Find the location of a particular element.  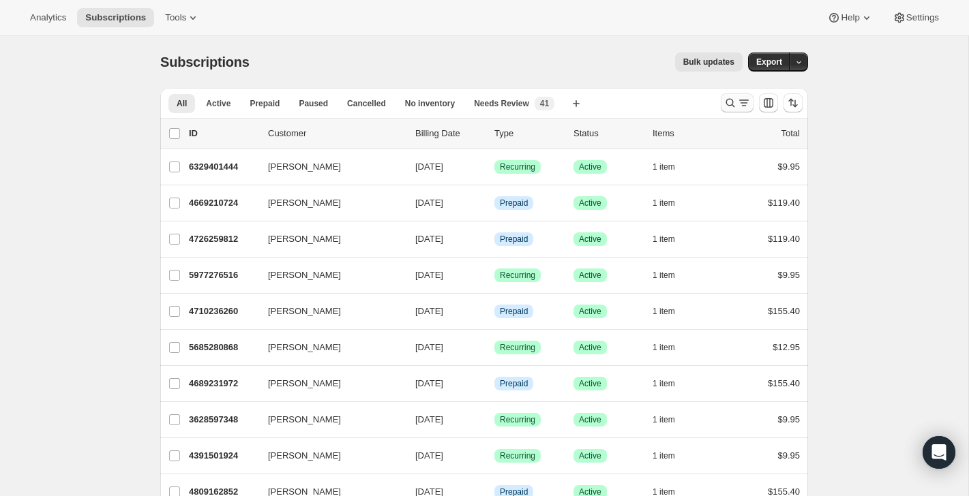

span: All is located at coordinates (181, 104).